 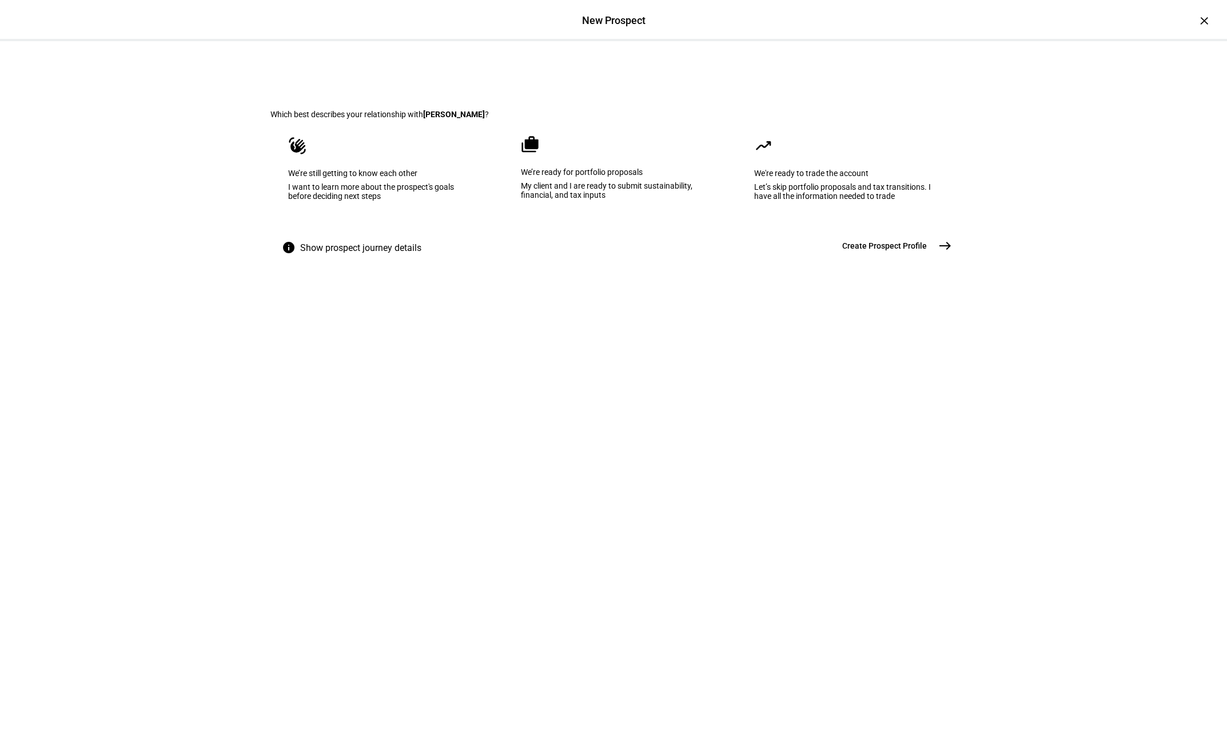 What do you see at coordinates (613, 172) in the screenshot?
I see `div: We’re ready for portfolio proposals` at bounding box center [613, 172].